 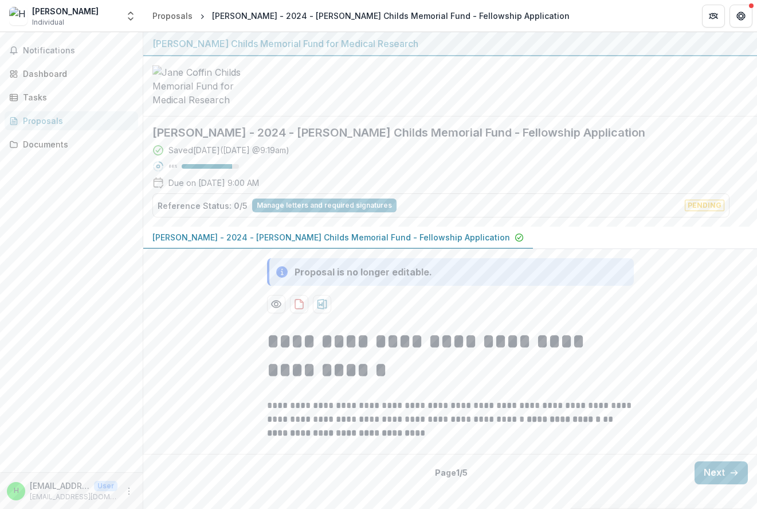 I want to click on button: Preview f95f806c-b375-4c52-a95e-fd34c218c55f-0.pdf, so click(x=276, y=304).